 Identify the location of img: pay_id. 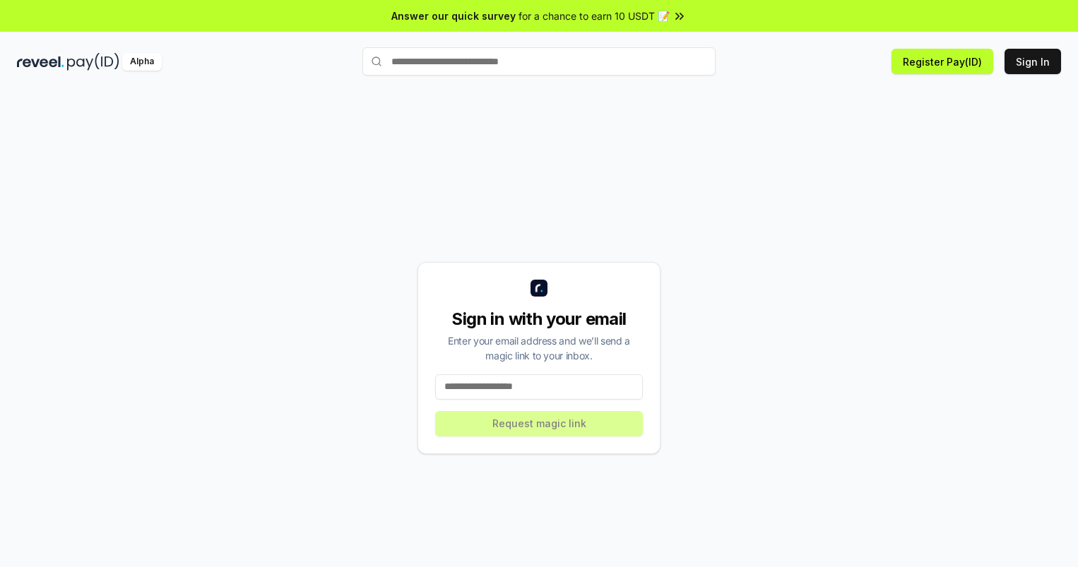
(93, 61).